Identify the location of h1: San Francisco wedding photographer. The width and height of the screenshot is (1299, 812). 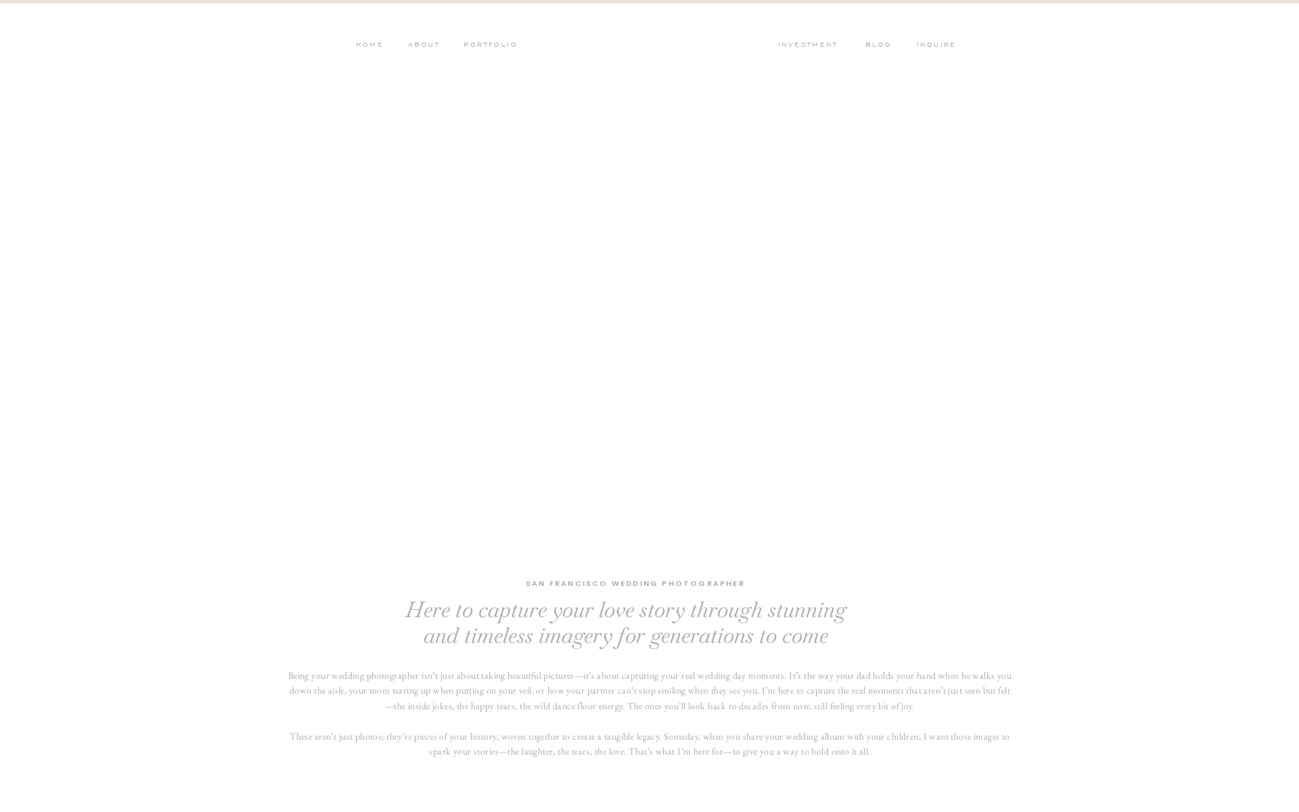
(635, 584).